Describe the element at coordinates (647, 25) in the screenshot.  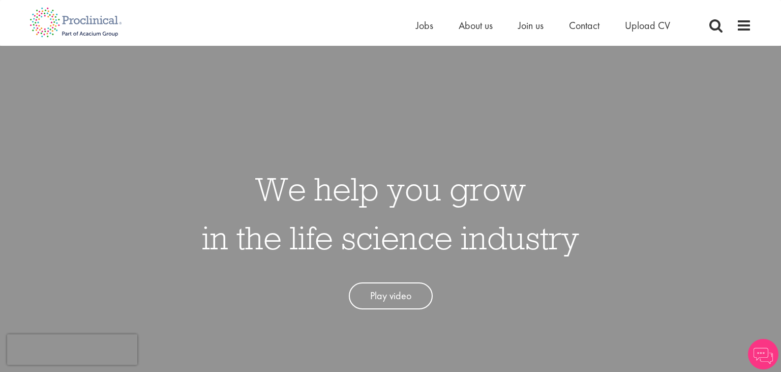
I see `a: Upload CV` at that location.